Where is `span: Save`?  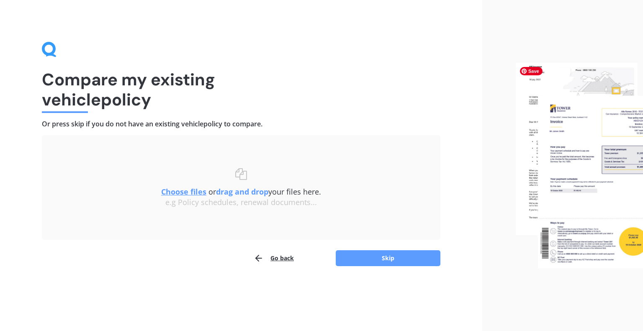 span: Save is located at coordinates (531, 71).